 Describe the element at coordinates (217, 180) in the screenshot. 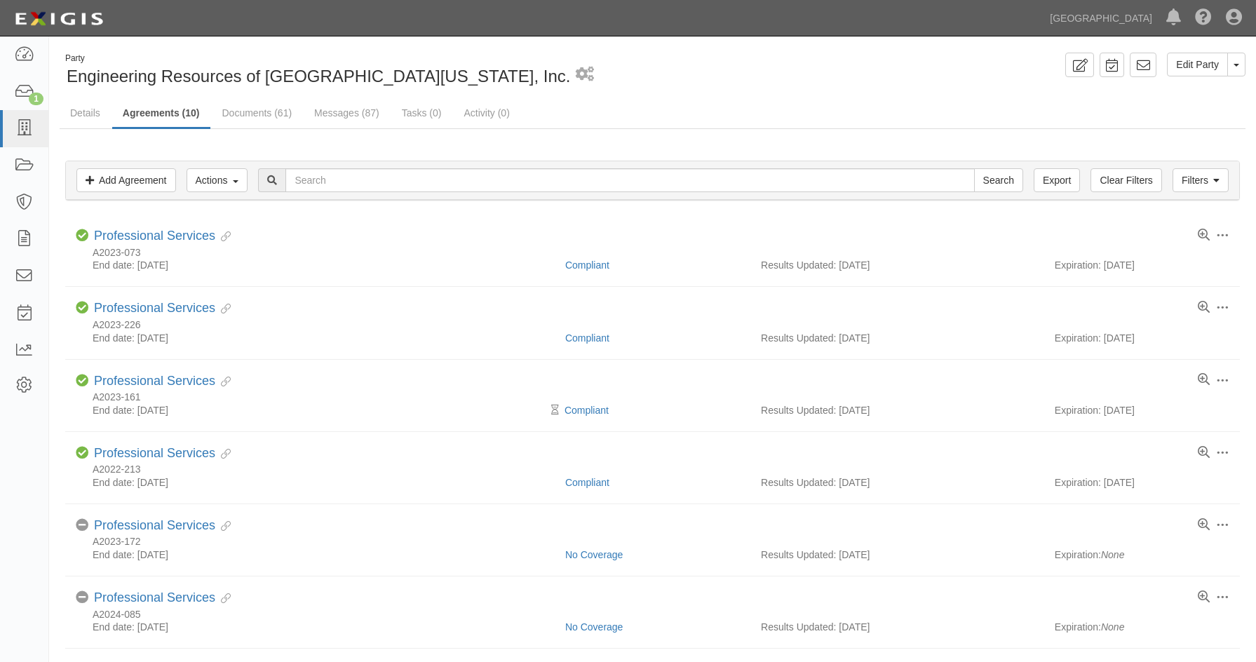

I see `button: Actions` at that location.